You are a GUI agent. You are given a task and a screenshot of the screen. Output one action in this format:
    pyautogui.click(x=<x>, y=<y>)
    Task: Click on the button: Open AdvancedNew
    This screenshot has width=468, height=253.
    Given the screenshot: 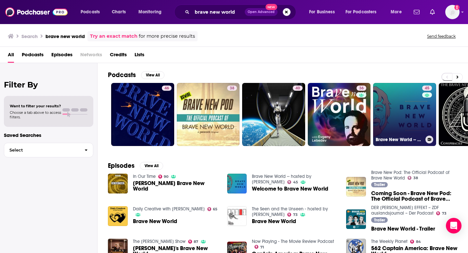 What is the action you would take?
    pyautogui.click(x=261, y=12)
    